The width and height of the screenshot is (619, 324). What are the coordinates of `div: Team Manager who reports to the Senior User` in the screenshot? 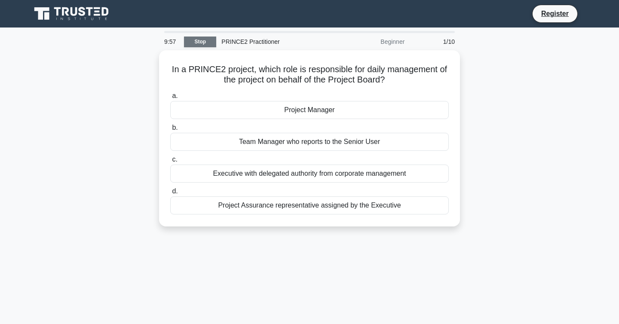 It's located at (310, 142).